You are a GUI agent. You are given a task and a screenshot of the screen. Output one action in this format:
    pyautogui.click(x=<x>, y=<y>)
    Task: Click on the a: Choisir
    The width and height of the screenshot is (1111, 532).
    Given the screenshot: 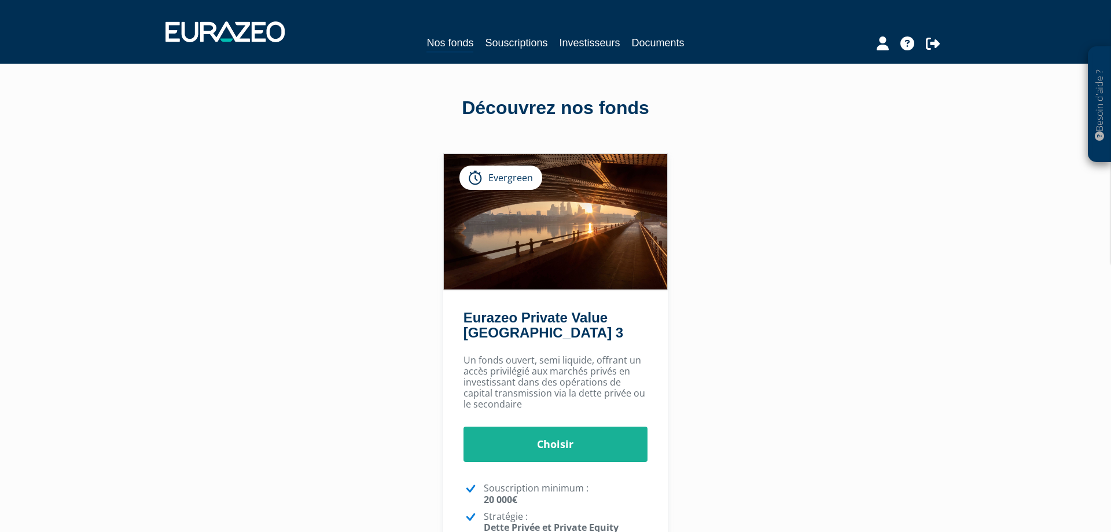 What is the action you would take?
    pyautogui.click(x=555, y=444)
    